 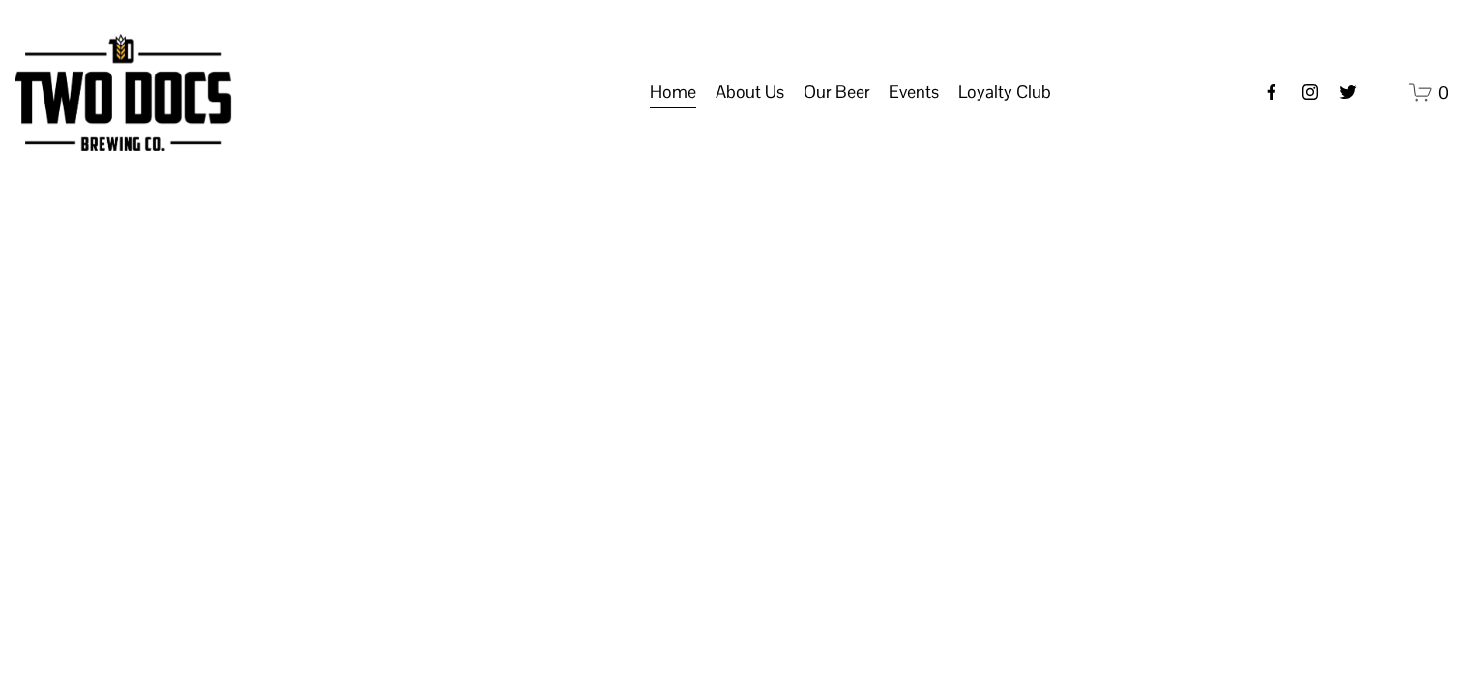 I want to click on span: Our Beer, so click(x=836, y=92).